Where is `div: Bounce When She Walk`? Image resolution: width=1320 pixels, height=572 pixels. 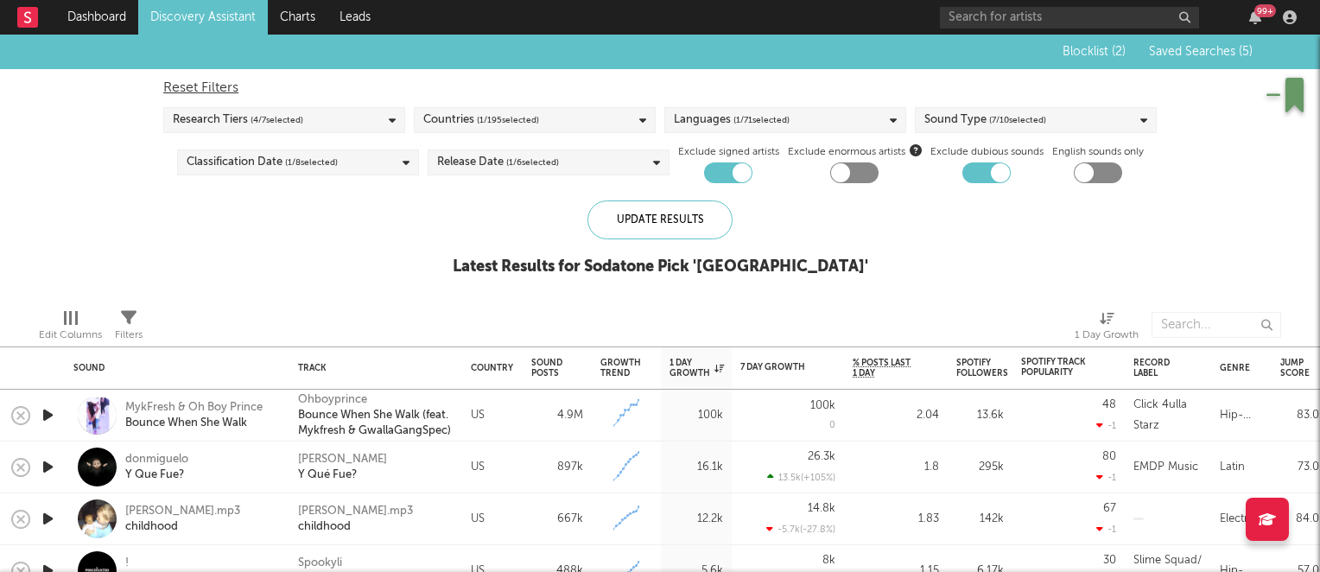
div: Bounce When She Walk is located at coordinates (193, 423).